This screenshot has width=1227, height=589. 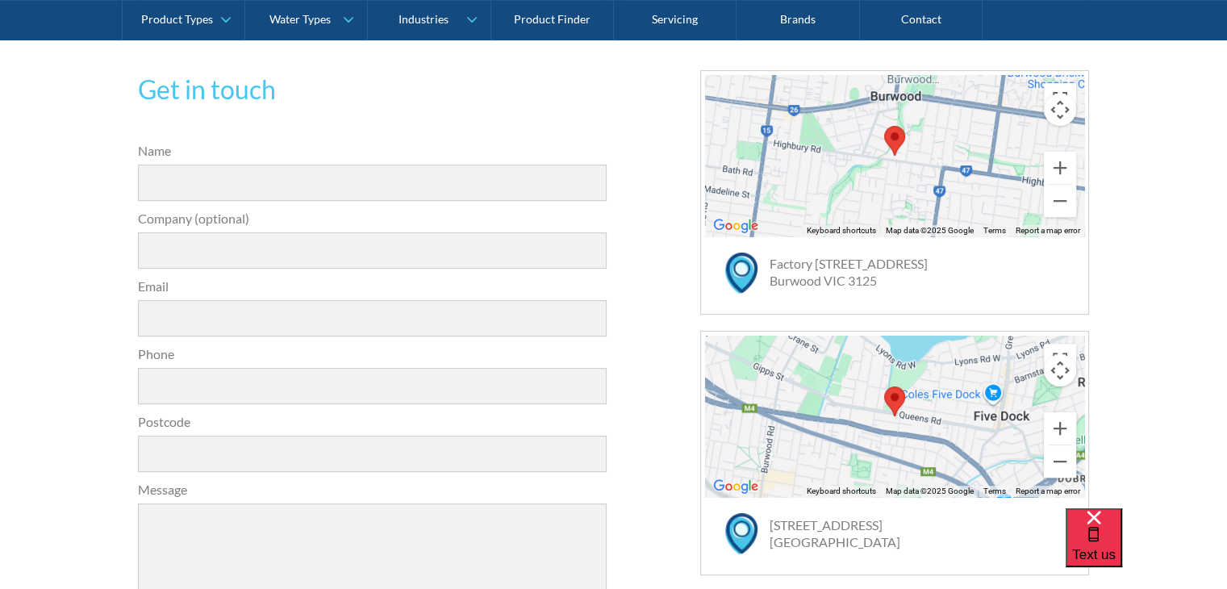 What do you see at coordinates (373, 90) in the screenshot?
I see `h2: Get in touch` at bounding box center [373, 90].